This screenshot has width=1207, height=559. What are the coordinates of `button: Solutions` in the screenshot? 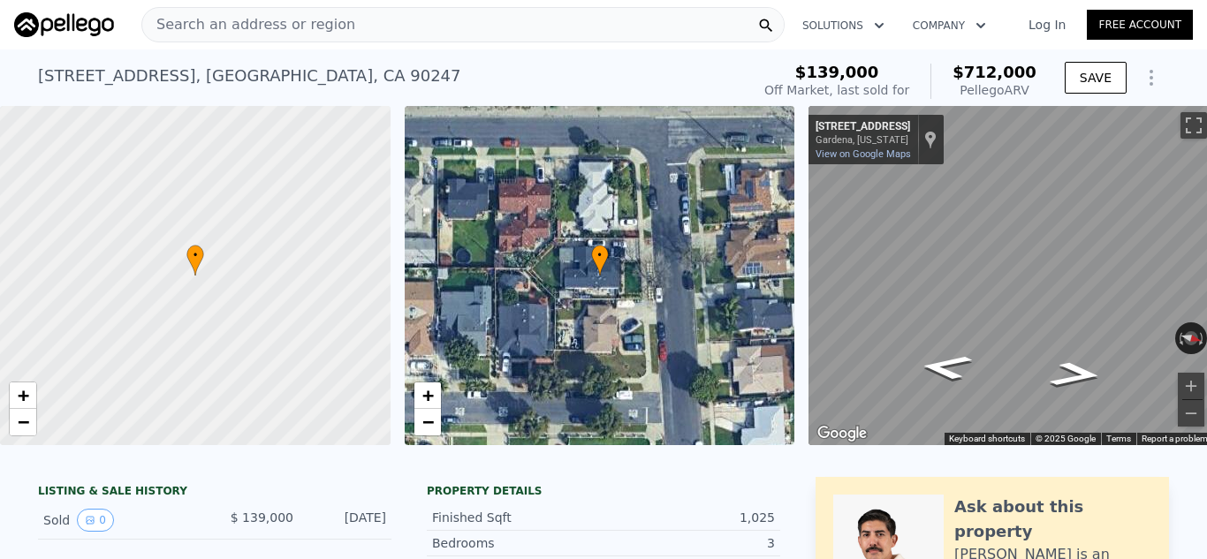 It's located at (843, 26).